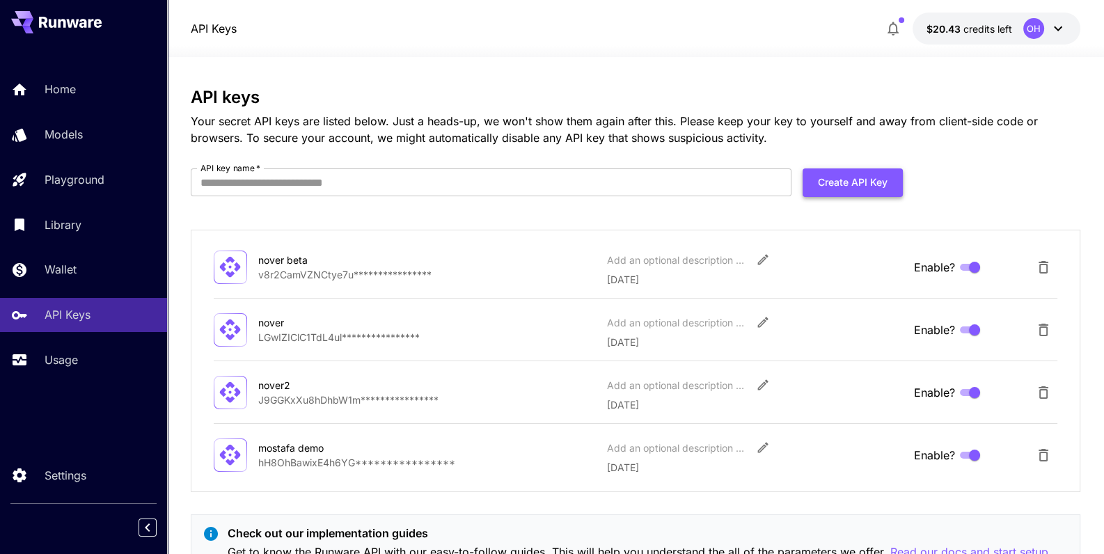 Image resolution: width=1104 pixels, height=554 pixels. What do you see at coordinates (74, 180) in the screenshot?
I see `p: Playground` at bounding box center [74, 180].